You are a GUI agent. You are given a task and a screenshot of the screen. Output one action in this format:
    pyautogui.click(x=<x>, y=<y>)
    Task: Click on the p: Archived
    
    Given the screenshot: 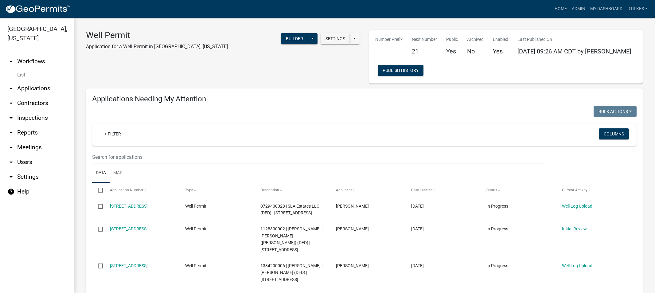 What is the action you would take?
    pyautogui.click(x=475, y=39)
    